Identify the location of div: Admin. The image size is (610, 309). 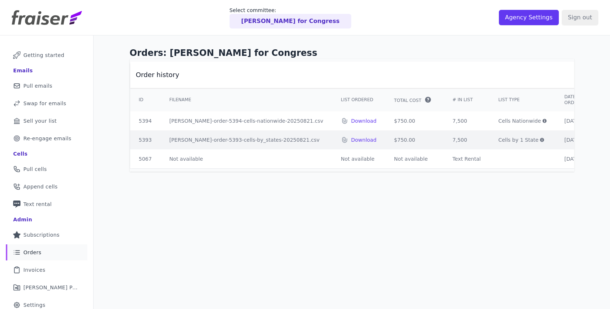
(23, 220).